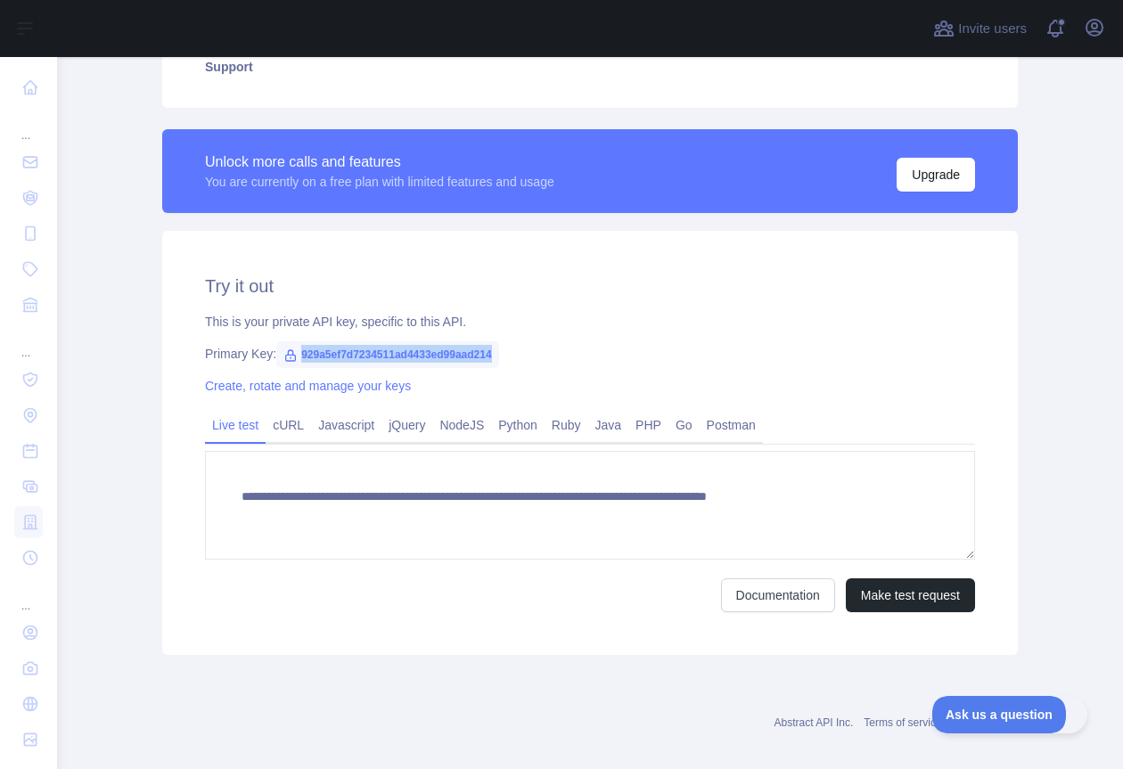 The width and height of the screenshot is (1123, 769). Describe the element at coordinates (566, 425) in the screenshot. I see `a: Ruby` at that location.